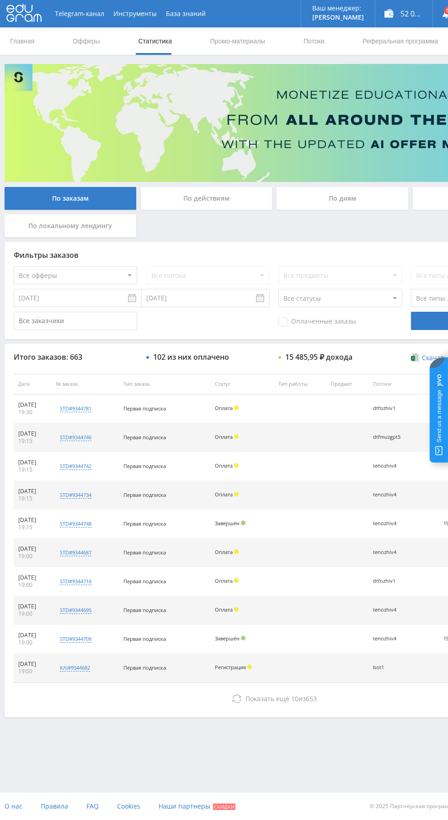  I want to click on th: Тип работы, so click(300, 384).